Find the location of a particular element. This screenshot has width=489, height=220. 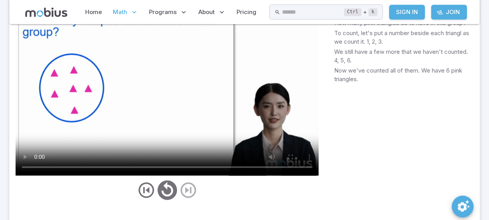

kbd: Ctrl is located at coordinates (353, 12).